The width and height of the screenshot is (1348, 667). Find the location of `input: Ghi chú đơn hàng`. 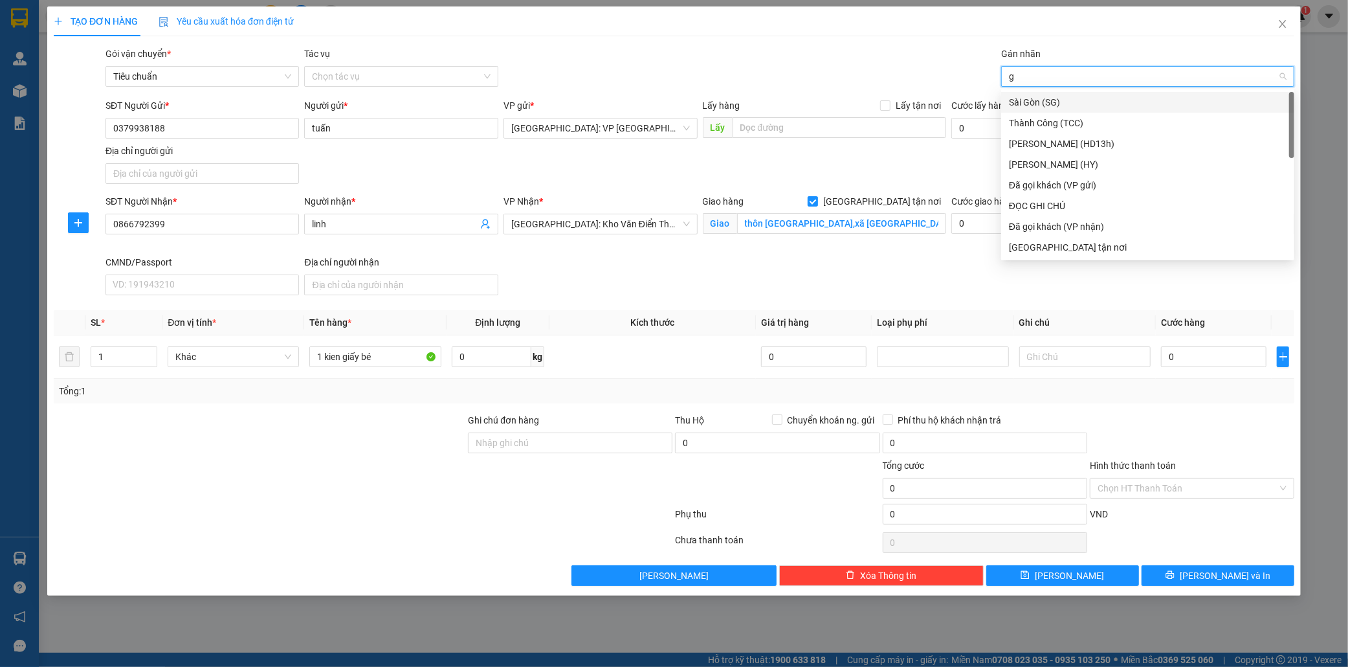

input: Ghi chú đơn hàng is located at coordinates (570, 443).